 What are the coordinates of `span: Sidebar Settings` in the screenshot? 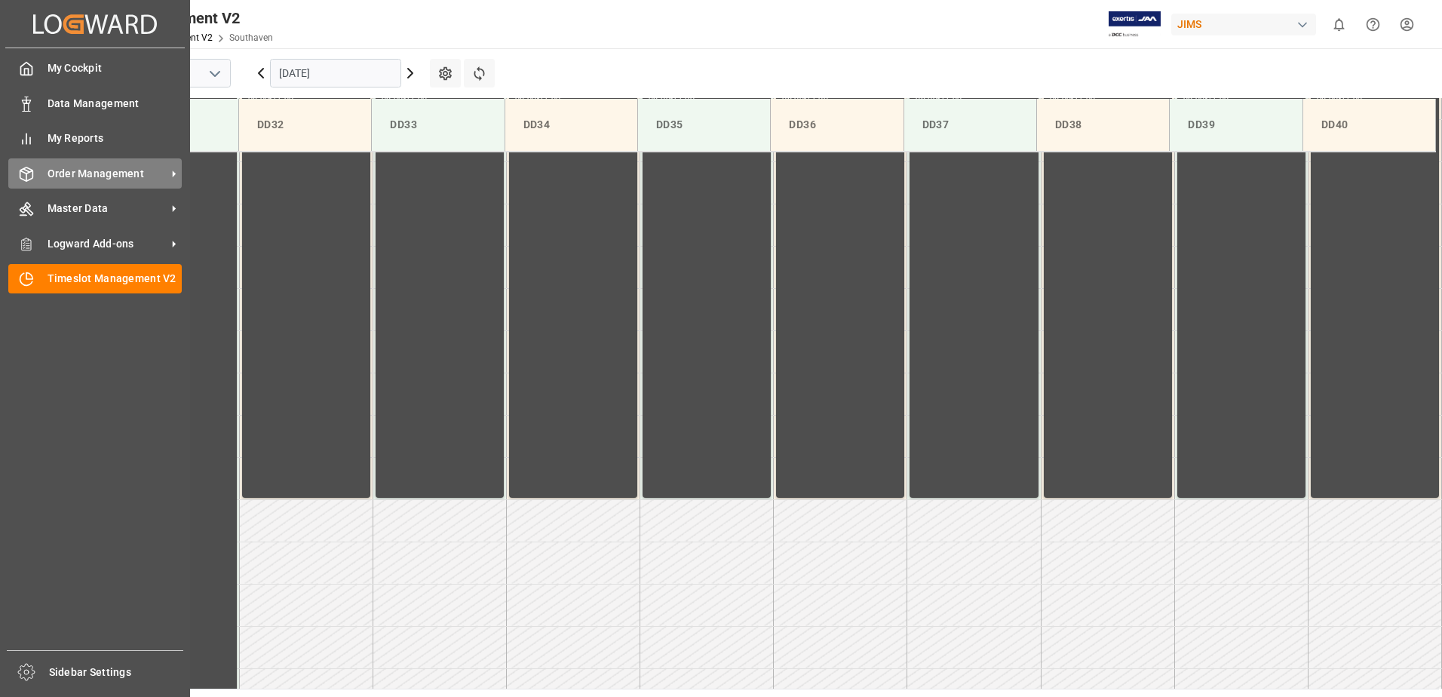 It's located at (116, 672).